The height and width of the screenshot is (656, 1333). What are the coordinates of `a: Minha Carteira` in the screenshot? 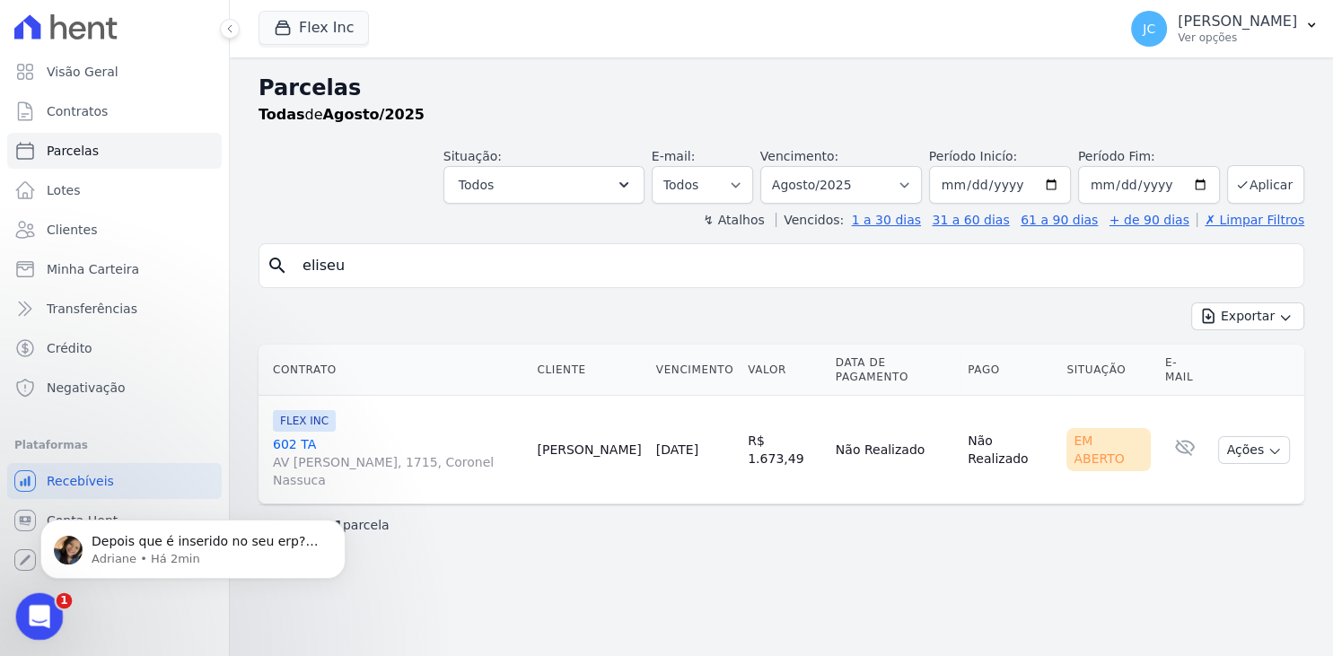 It's located at (114, 269).